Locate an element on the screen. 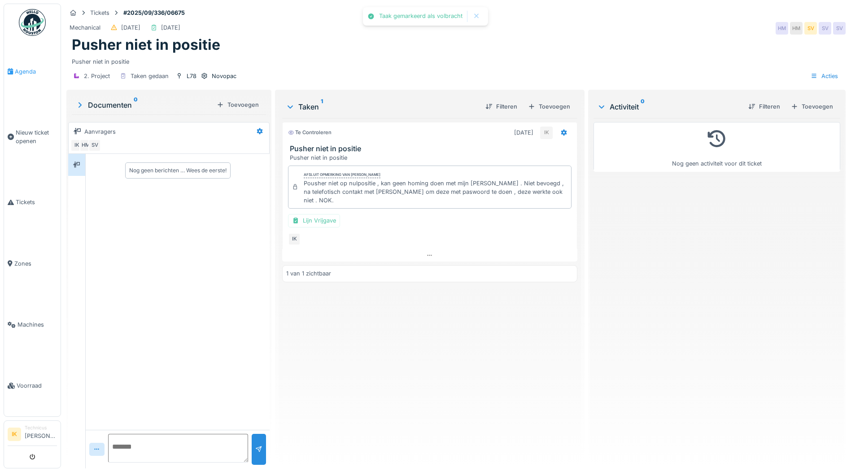 The image size is (851, 472). a: Zones is located at coordinates (32, 263).